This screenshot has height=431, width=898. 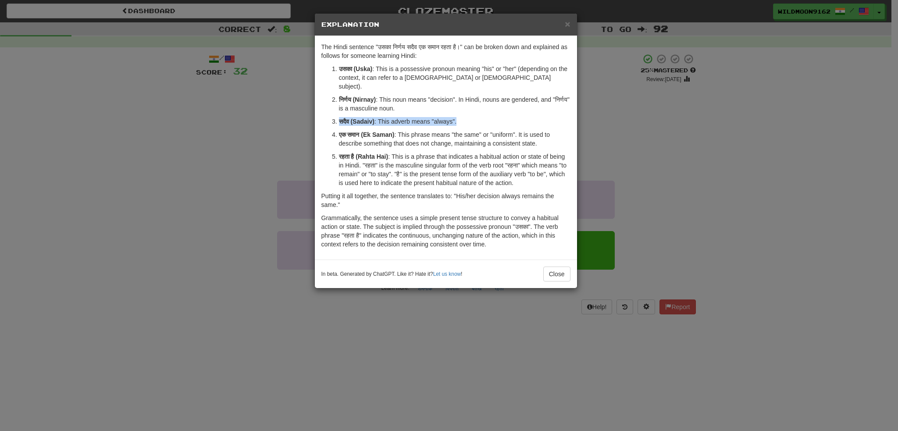 I want to click on a: Let us know, so click(x=447, y=274).